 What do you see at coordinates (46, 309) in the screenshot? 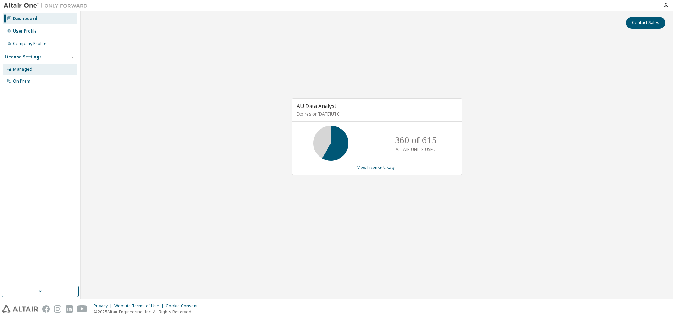
I see `img: facebook.svg` at bounding box center [46, 309].